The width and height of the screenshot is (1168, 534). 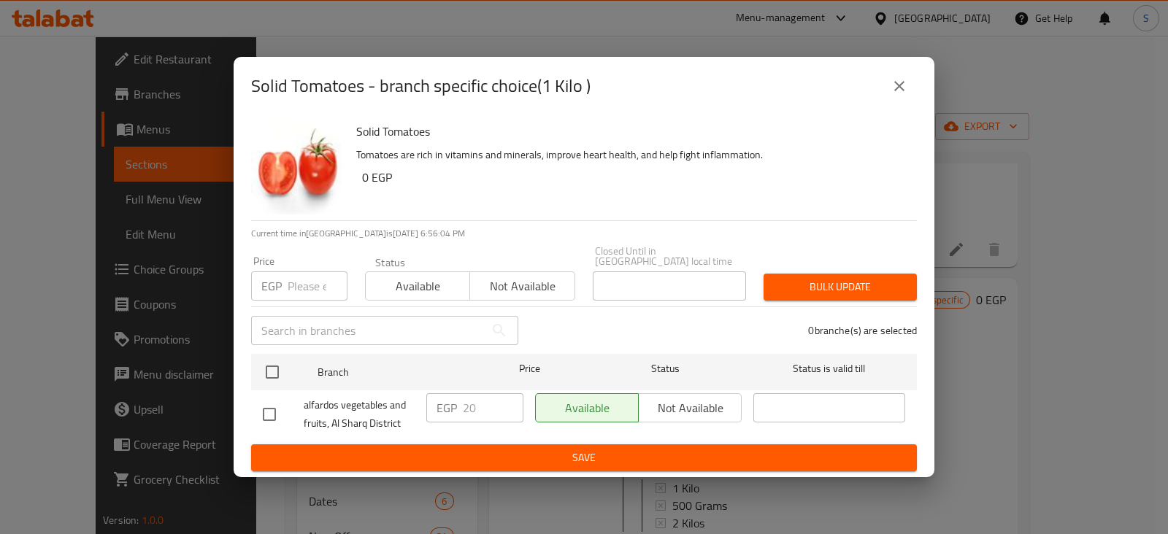 What do you see at coordinates (633, 177) in the screenshot?
I see `h6: 0 EGP` at bounding box center [633, 177].